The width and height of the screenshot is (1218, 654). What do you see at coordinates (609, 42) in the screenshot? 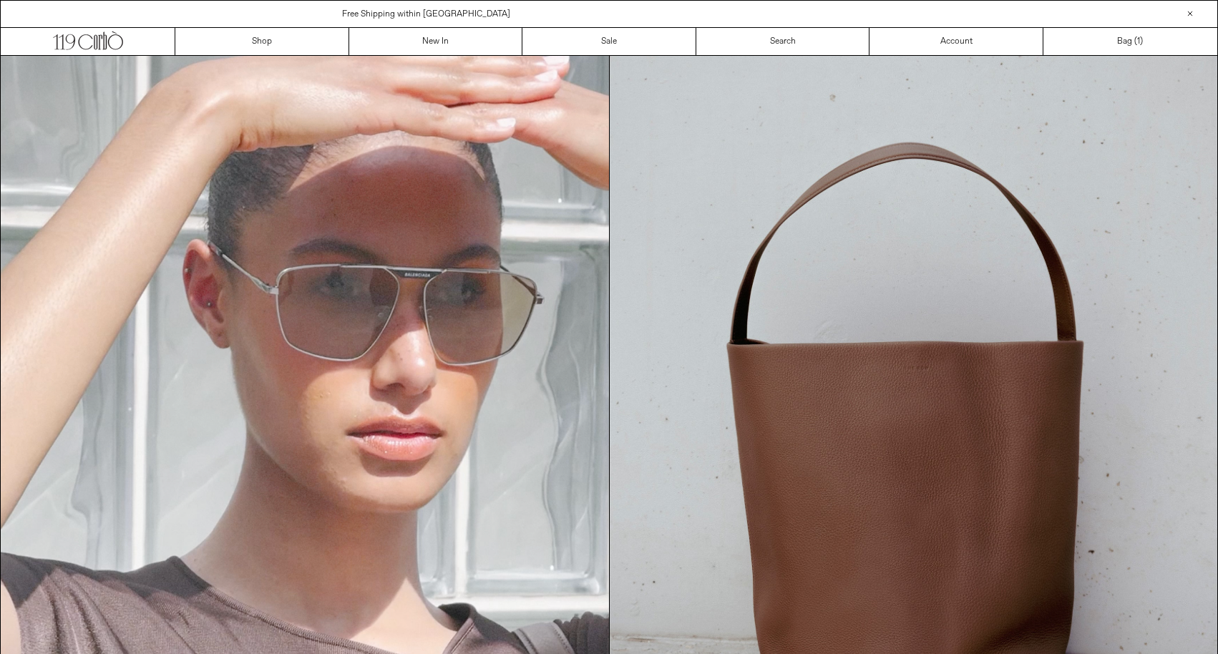
I see `a: Sale` at bounding box center [609, 42].